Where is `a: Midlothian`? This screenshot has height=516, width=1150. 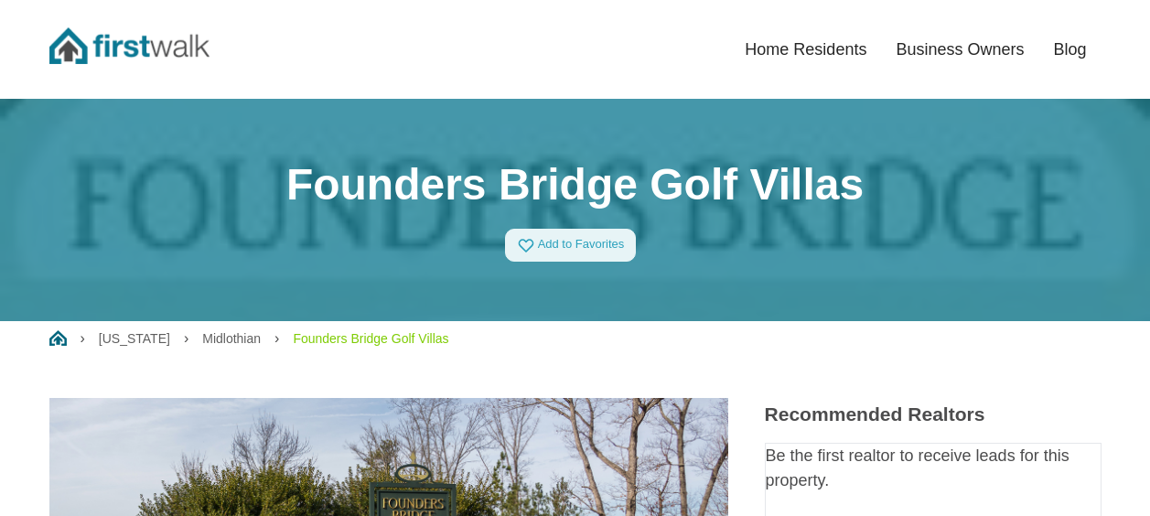 a: Midlothian is located at coordinates (231, 338).